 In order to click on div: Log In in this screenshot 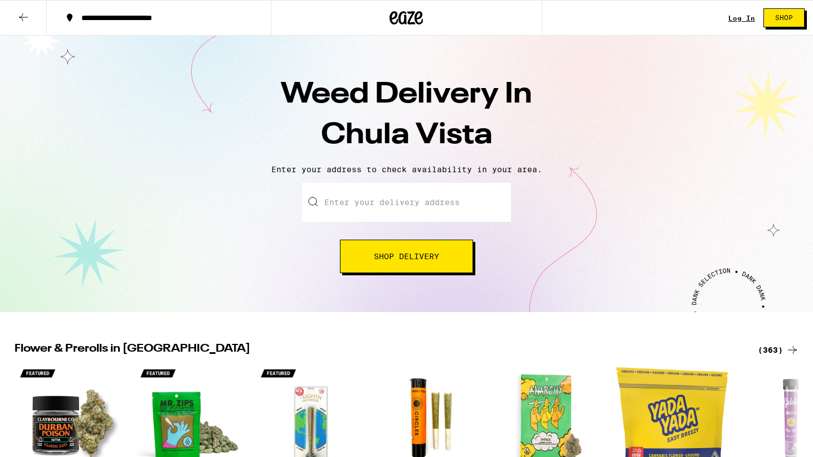, I will do `click(742, 18)`.